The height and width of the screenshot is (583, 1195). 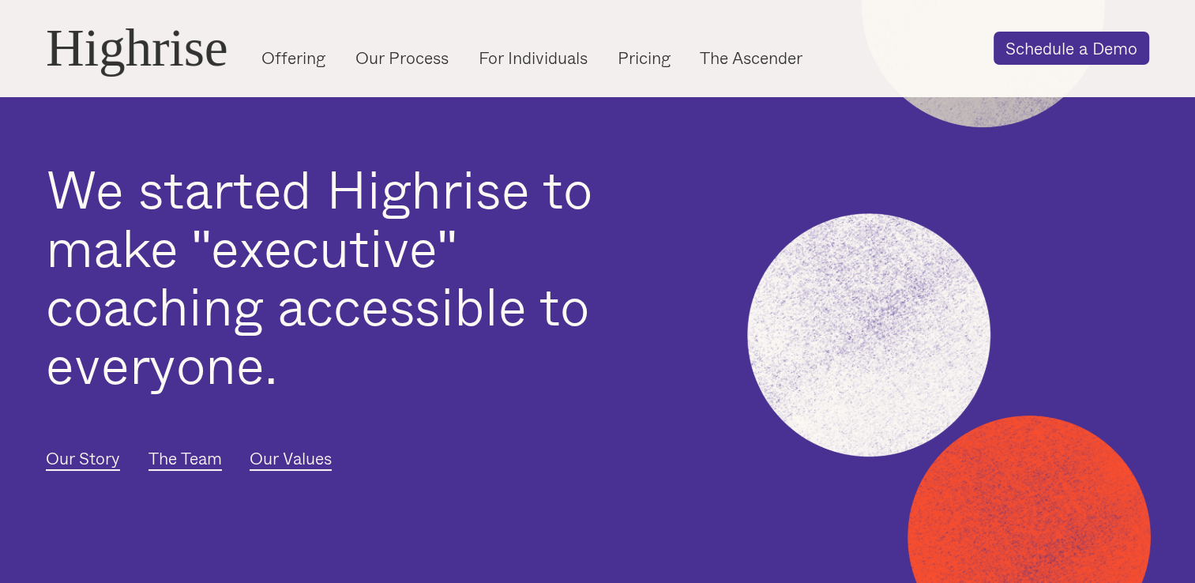 I want to click on div: Highrise, so click(x=137, y=48).